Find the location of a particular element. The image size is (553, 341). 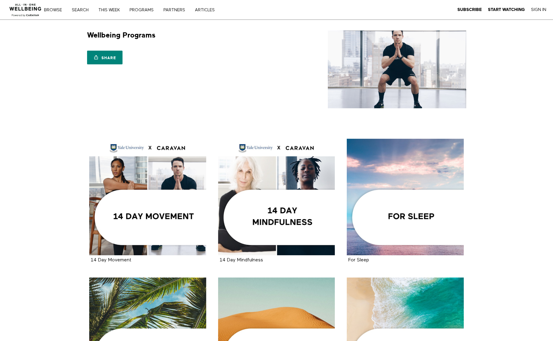

strong: Start Watching is located at coordinates (506, 9).